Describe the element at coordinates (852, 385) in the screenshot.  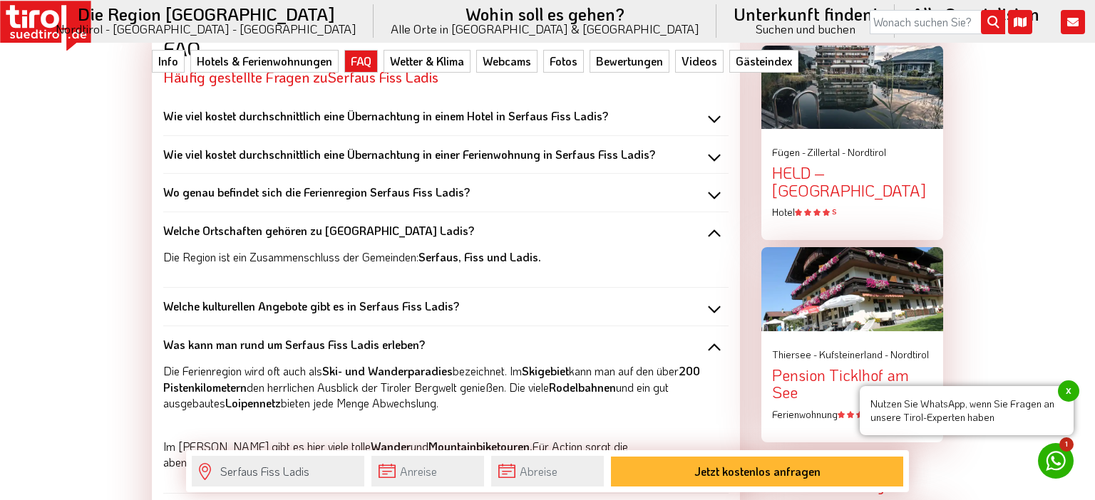
I see `a: Thiersee - Kufsteinerland - Nordtirol Pension Ticklhof am See Ferienwohnung` at that location.